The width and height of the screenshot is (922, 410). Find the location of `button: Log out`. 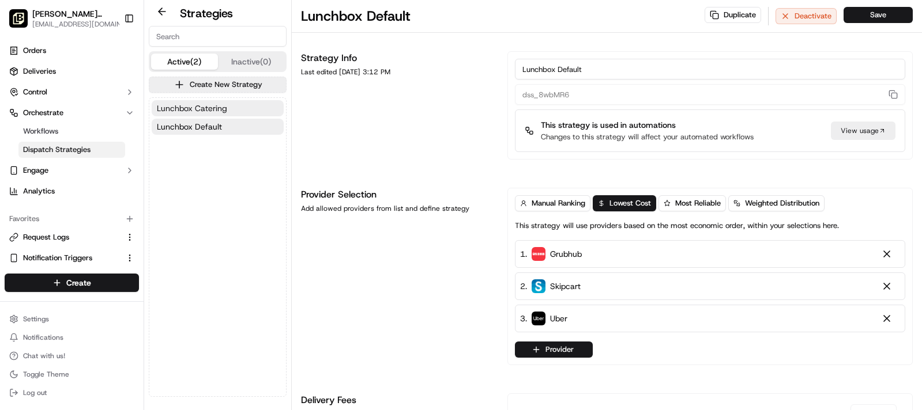

button: Log out is located at coordinates (71, 393).